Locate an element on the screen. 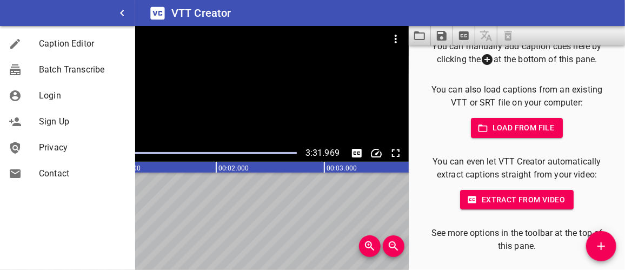  svg: Load captions from file is located at coordinates (419, 36).